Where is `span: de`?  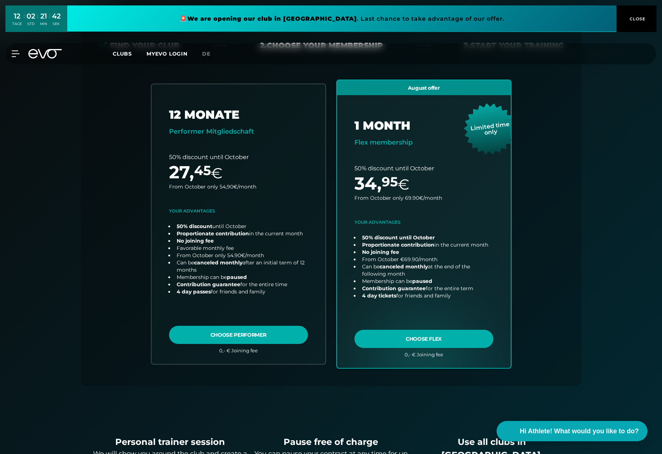
span: de is located at coordinates (206, 54).